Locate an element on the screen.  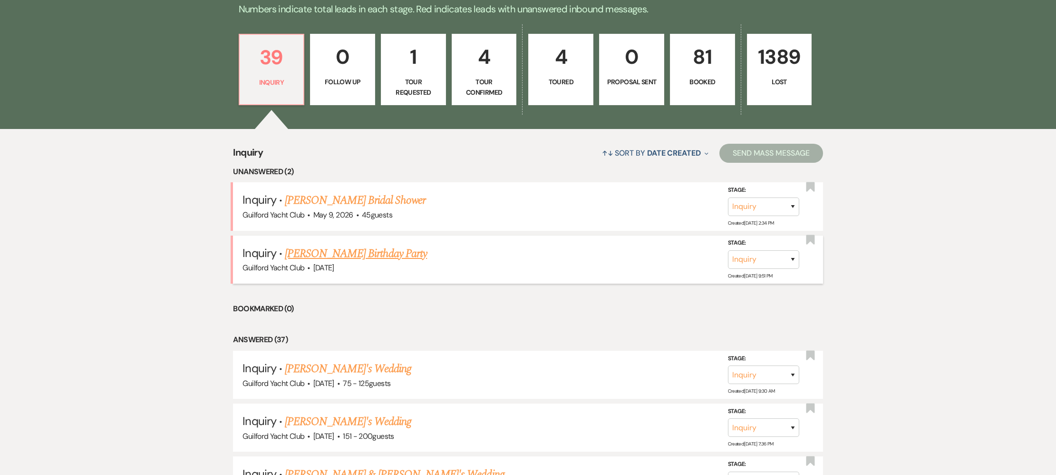
li: Answered (37) is located at coordinates (528, 340).